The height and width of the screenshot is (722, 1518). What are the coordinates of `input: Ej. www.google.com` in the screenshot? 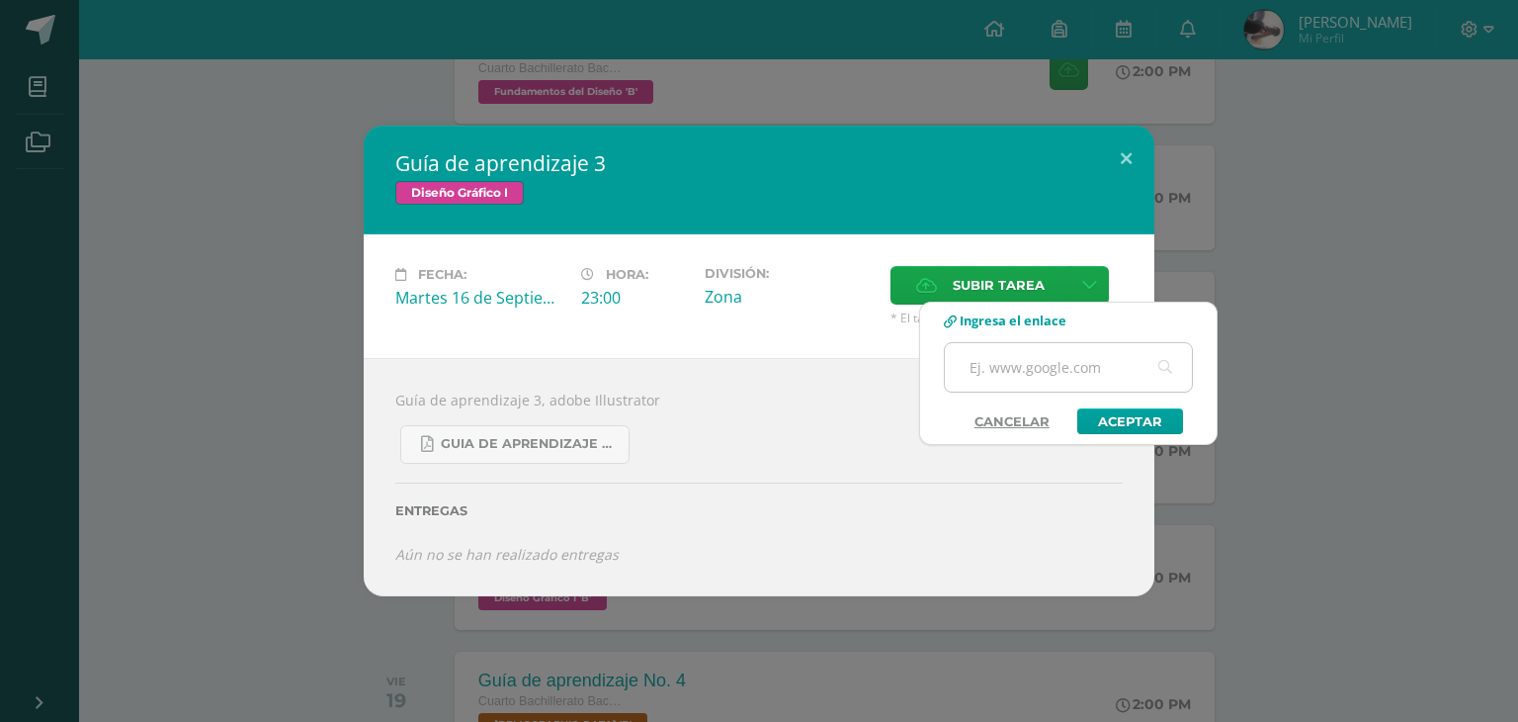 It's located at (1069, 367).